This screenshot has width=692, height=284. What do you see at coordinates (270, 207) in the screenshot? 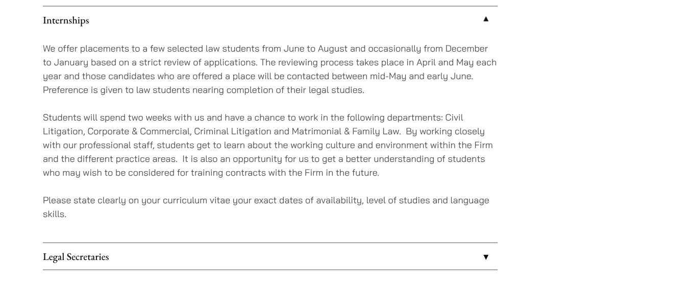
I see `p: Please state clearly on your curriculum vitae your exact dates of availability, level of studies ...` at bounding box center [270, 207].